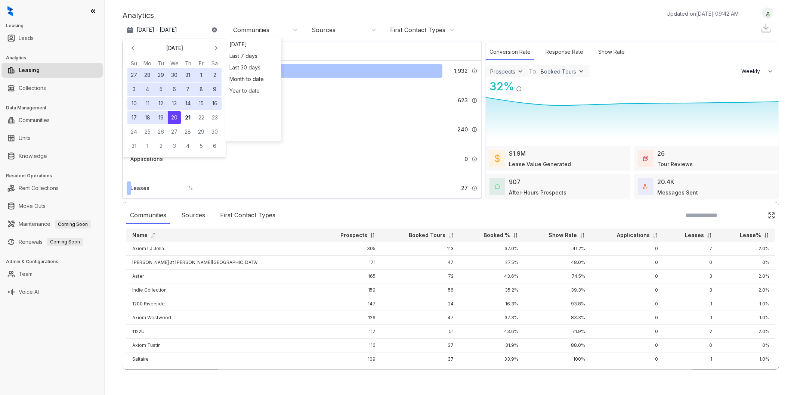  What do you see at coordinates (492, 249) in the screenshot?
I see `td: 37.0%` at bounding box center [492, 249].